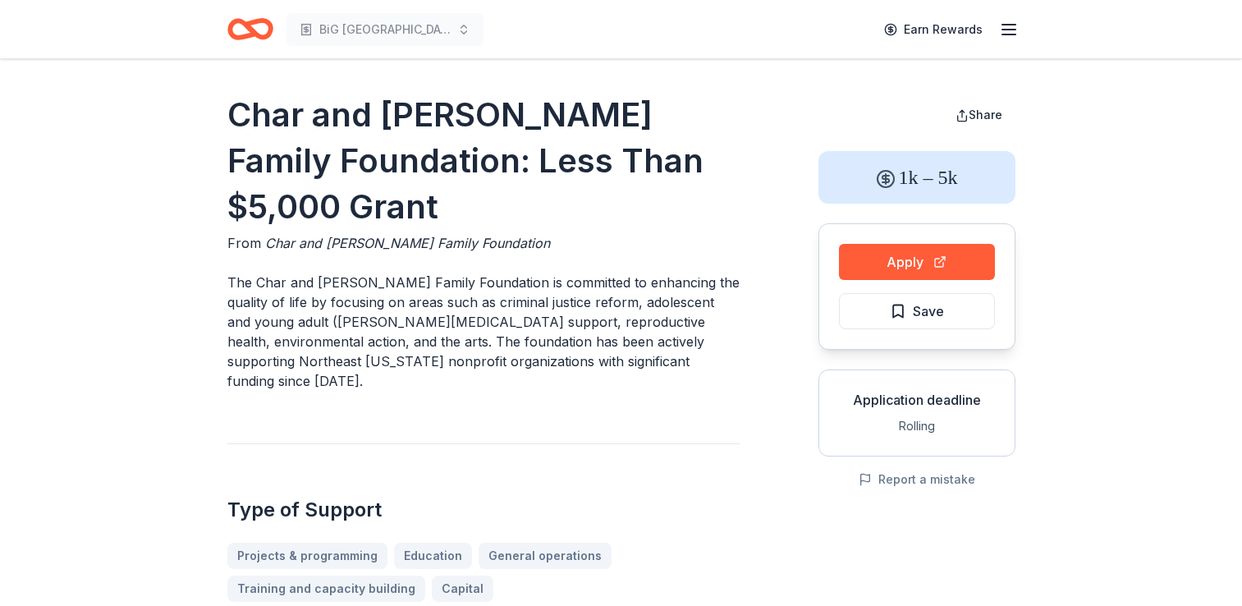 The image size is (1242, 606). I want to click on a: Projects & programming, so click(307, 556).